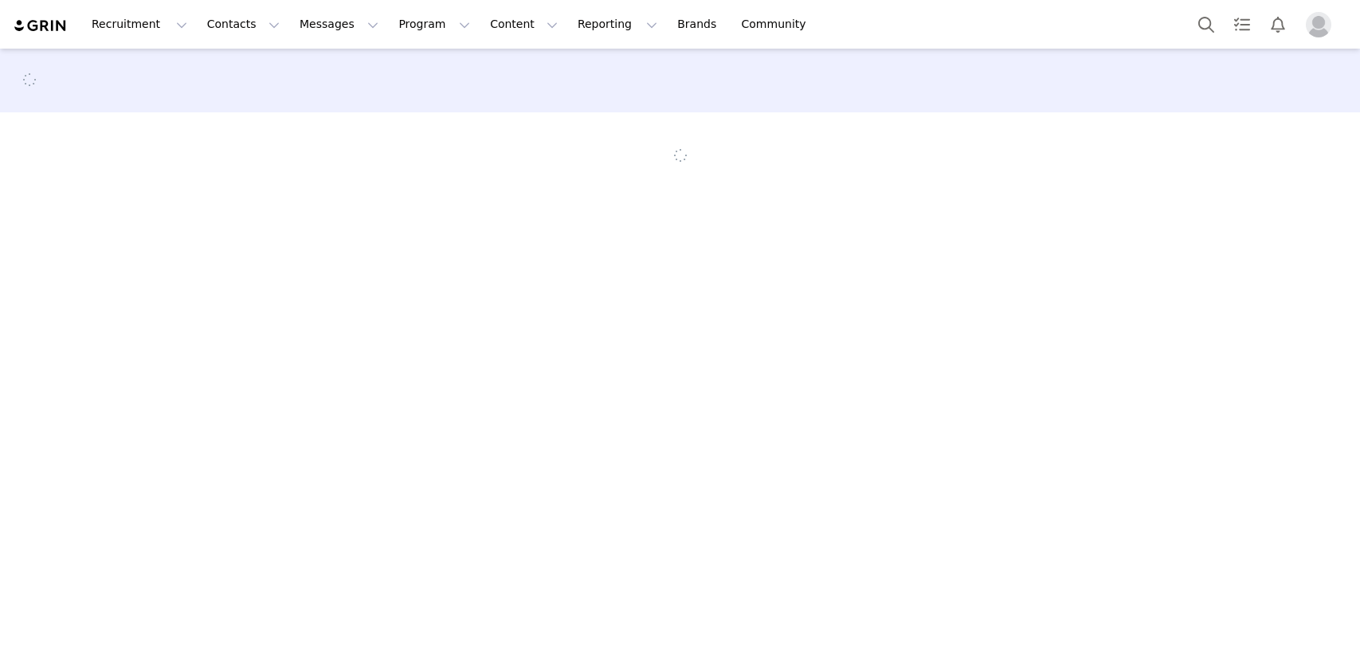 This screenshot has width=1360, height=671. What do you see at coordinates (339, 24) in the screenshot?
I see `button: Messages` at bounding box center [339, 24].